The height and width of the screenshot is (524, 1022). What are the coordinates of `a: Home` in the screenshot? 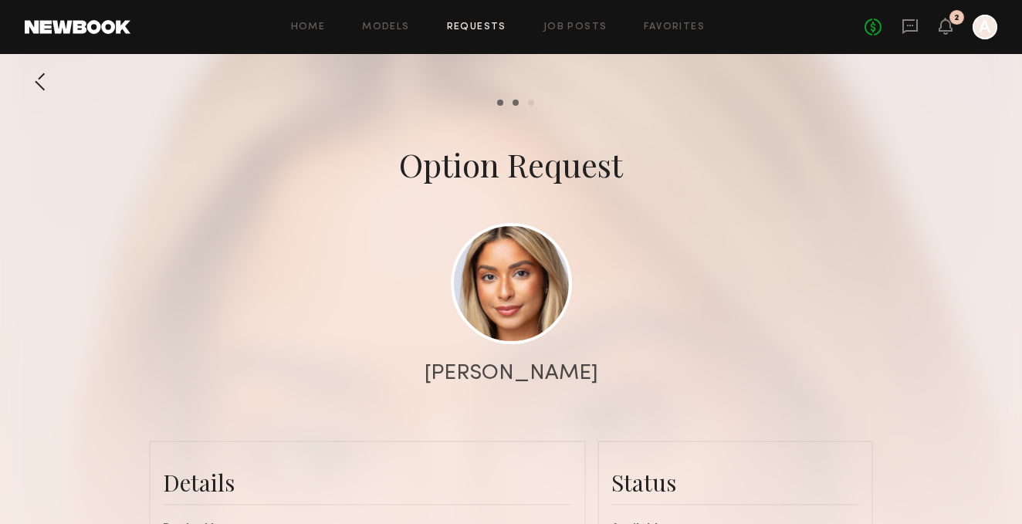 It's located at (308, 27).